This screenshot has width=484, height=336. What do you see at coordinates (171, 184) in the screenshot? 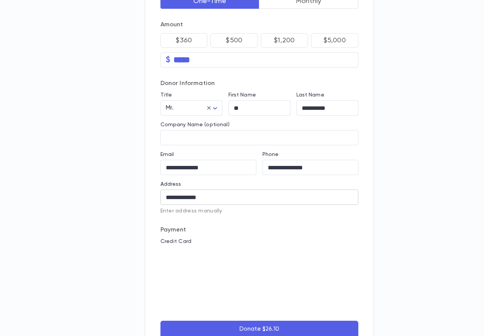
I see `label: Address` at bounding box center [171, 184].